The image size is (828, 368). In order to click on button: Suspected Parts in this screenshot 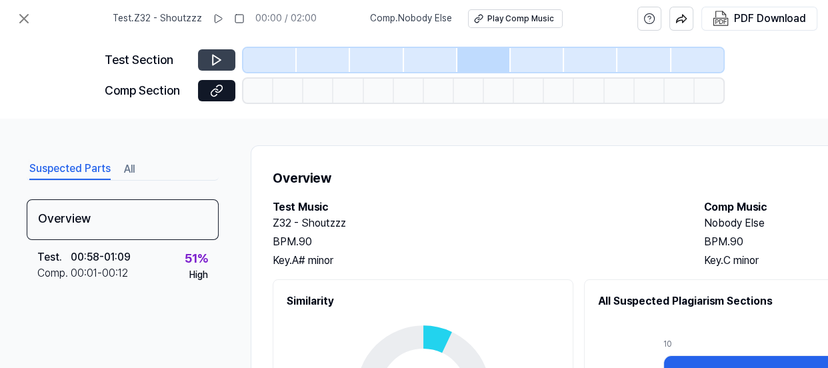, I will do `click(70, 169)`.